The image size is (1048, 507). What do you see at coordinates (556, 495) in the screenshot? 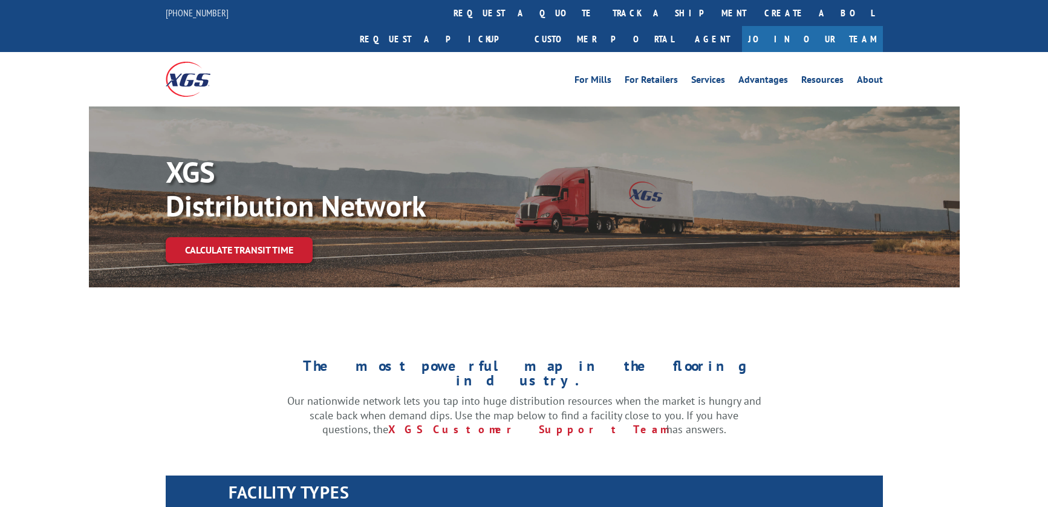
I see `h1: FACILITY TYPES` at bounding box center [556, 495].